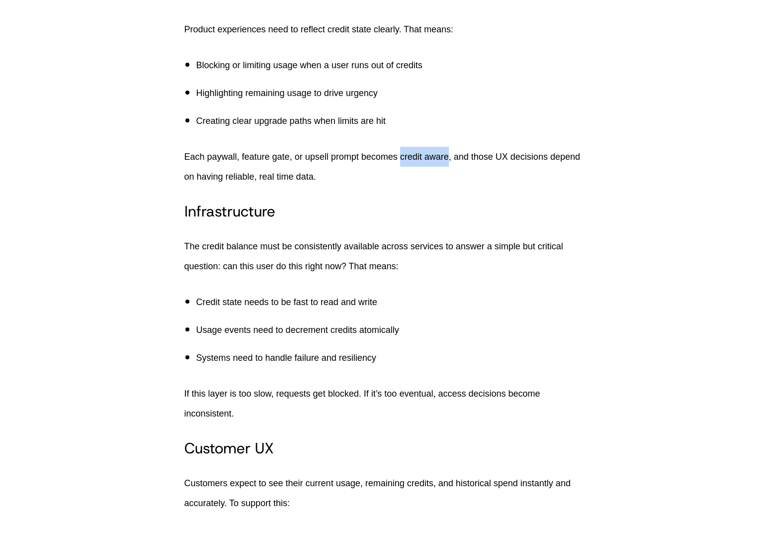  What do you see at coordinates (389, 302) in the screenshot?
I see `p: Credit state needs to be fast to read and write` at bounding box center [389, 302].